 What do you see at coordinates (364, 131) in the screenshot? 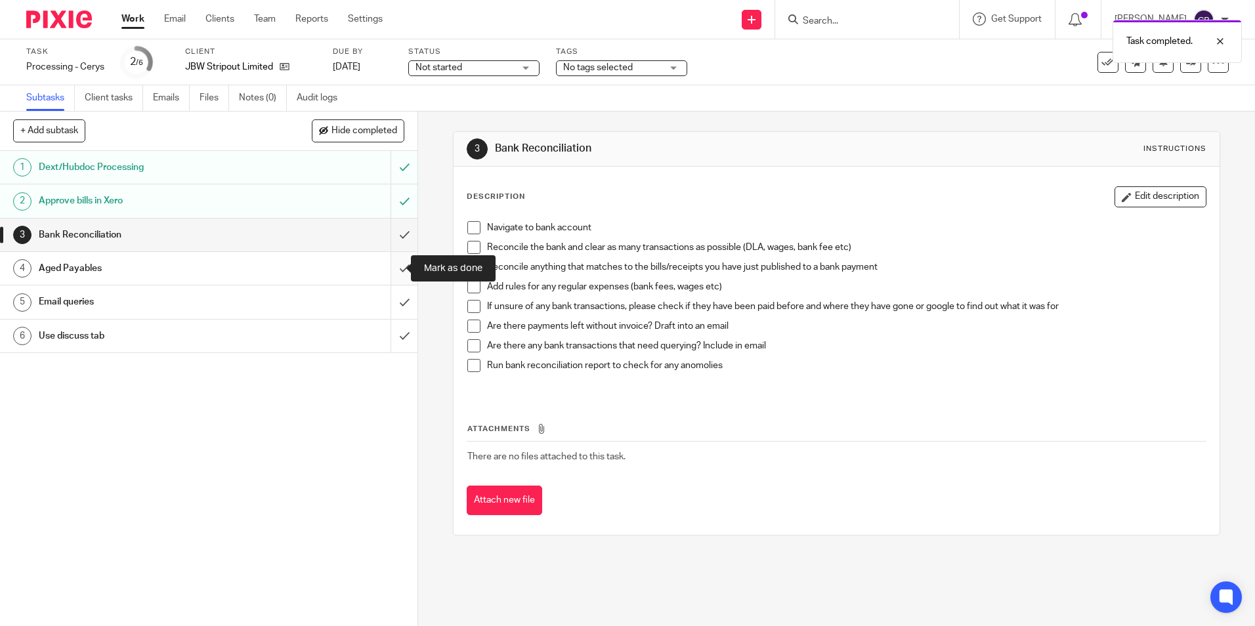
I see `span: Hide completed` at bounding box center [364, 131].